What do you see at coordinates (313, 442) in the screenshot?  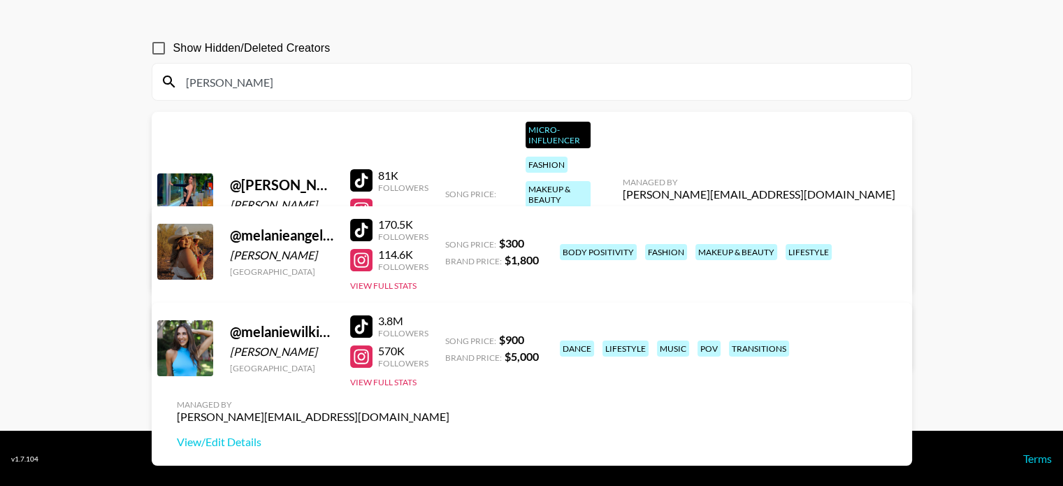 I see `a: View/Edit Details` at bounding box center [313, 442].